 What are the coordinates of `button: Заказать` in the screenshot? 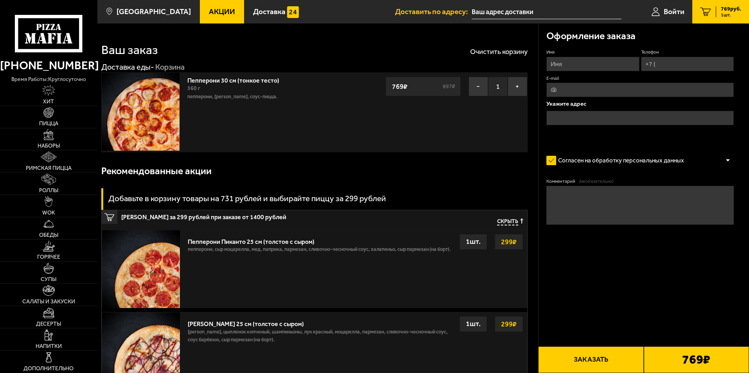 It's located at (591, 360).